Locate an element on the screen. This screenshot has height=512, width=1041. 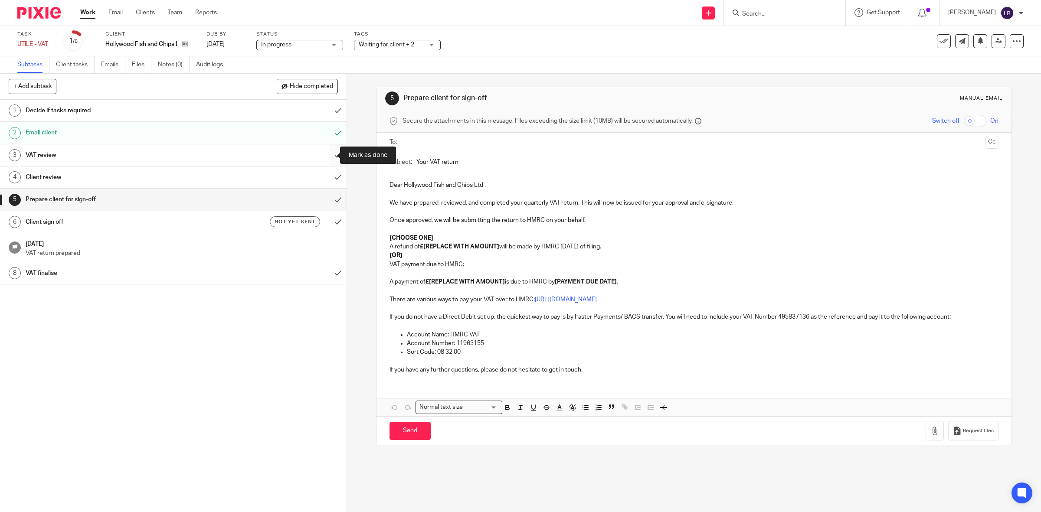
img: Pixie is located at coordinates (39, 13).